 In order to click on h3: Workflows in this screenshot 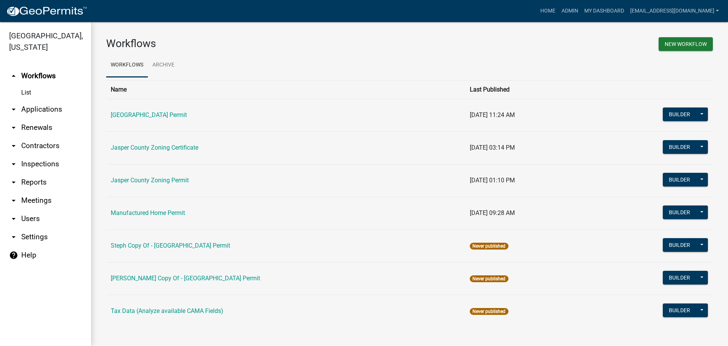, I will do `click(255, 44)`.